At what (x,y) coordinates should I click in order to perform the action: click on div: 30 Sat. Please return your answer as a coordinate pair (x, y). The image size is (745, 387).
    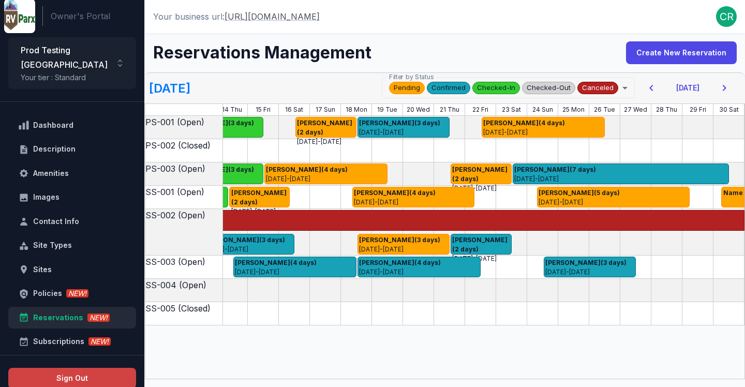
    Looking at the image, I should click on (729, 110).